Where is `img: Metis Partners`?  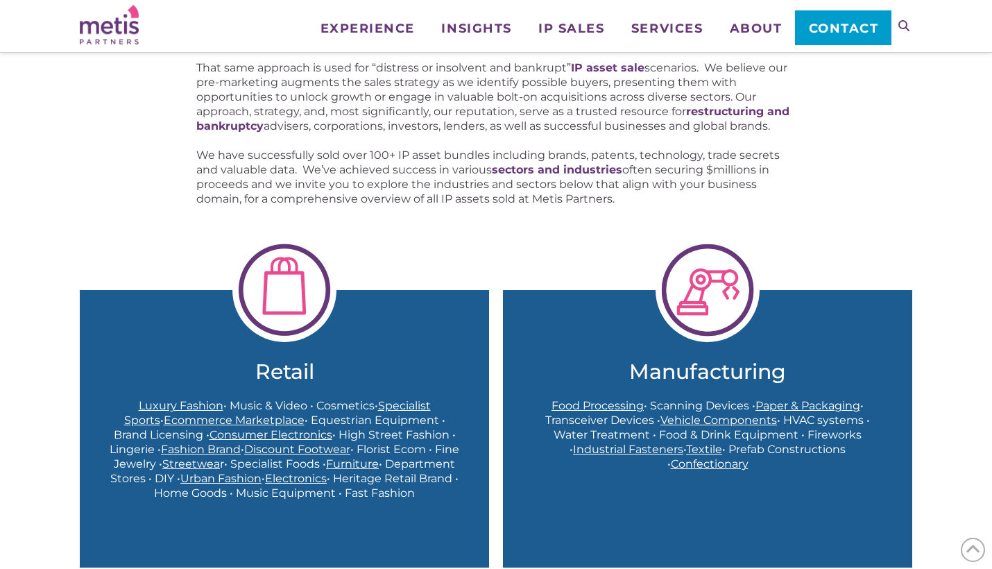 img: Metis Partners is located at coordinates (109, 24).